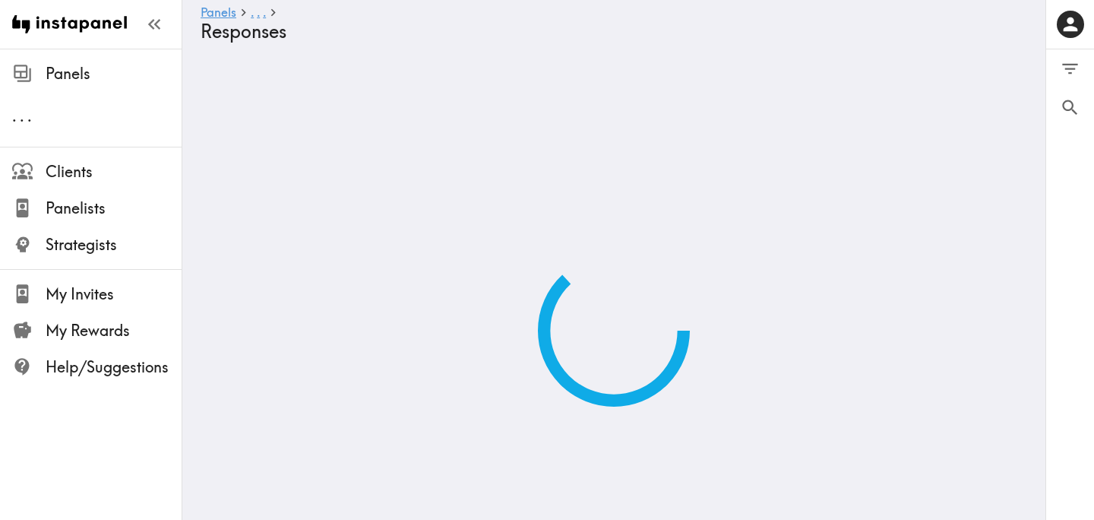  I want to click on h4: Responses, so click(608, 31).